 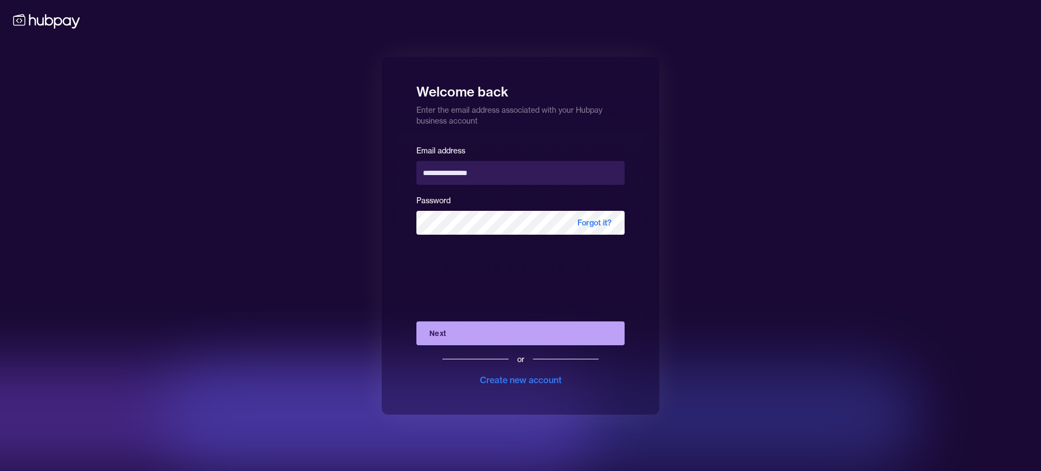 What do you see at coordinates (521, 88) in the screenshot?
I see `h1: Welcome back` at bounding box center [521, 88].